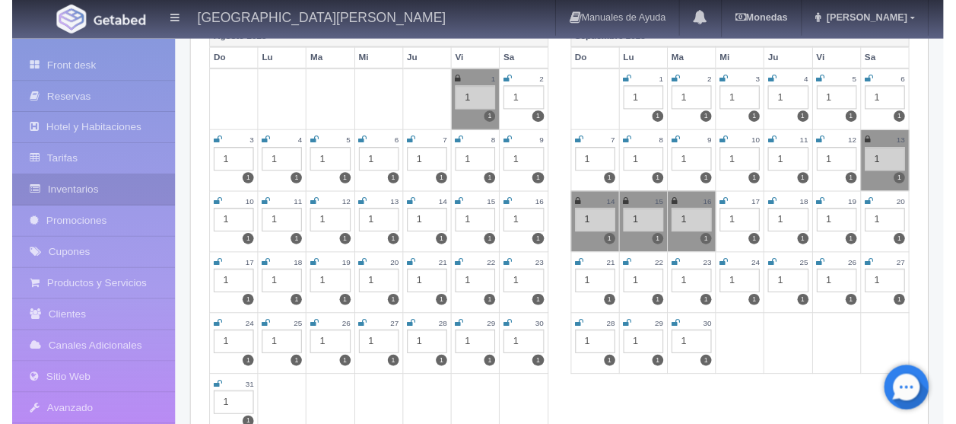 This screenshot has height=424, width=956. Describe the element at coordinates (614, 269) in the screenshot. I see `small: 21` at that location.